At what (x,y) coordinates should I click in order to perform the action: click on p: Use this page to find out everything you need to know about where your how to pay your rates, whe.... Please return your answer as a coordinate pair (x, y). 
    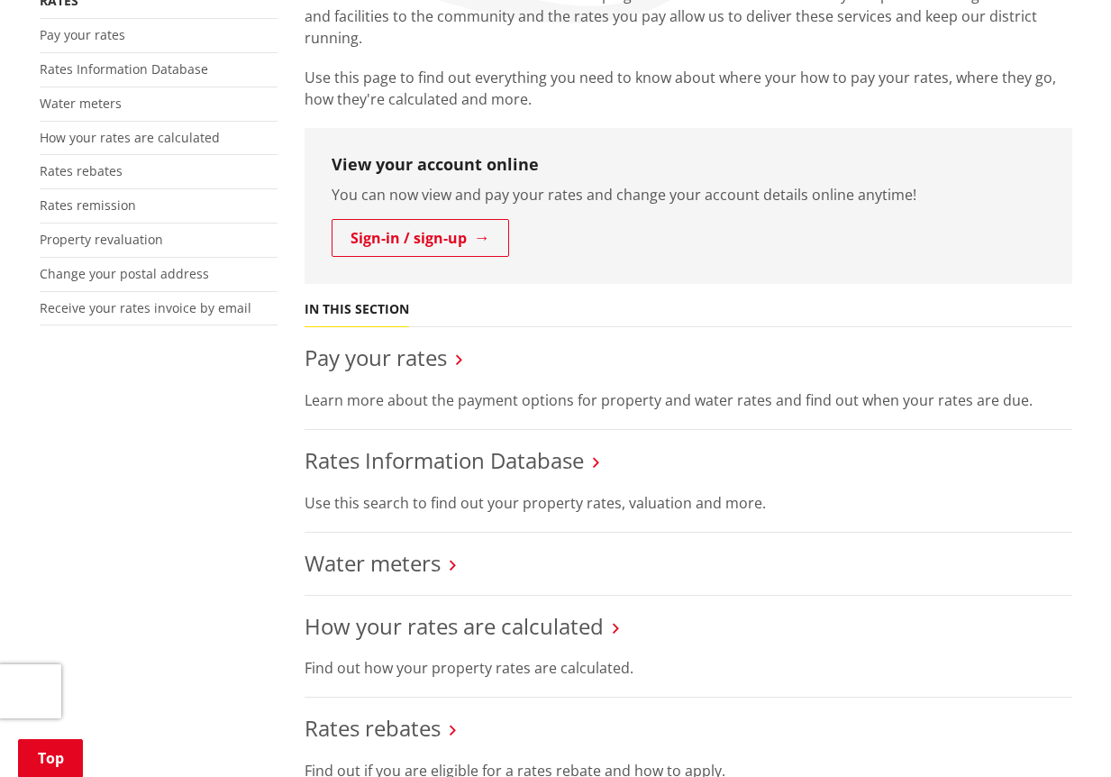
    Looking at the image, I should click on (688, 88).